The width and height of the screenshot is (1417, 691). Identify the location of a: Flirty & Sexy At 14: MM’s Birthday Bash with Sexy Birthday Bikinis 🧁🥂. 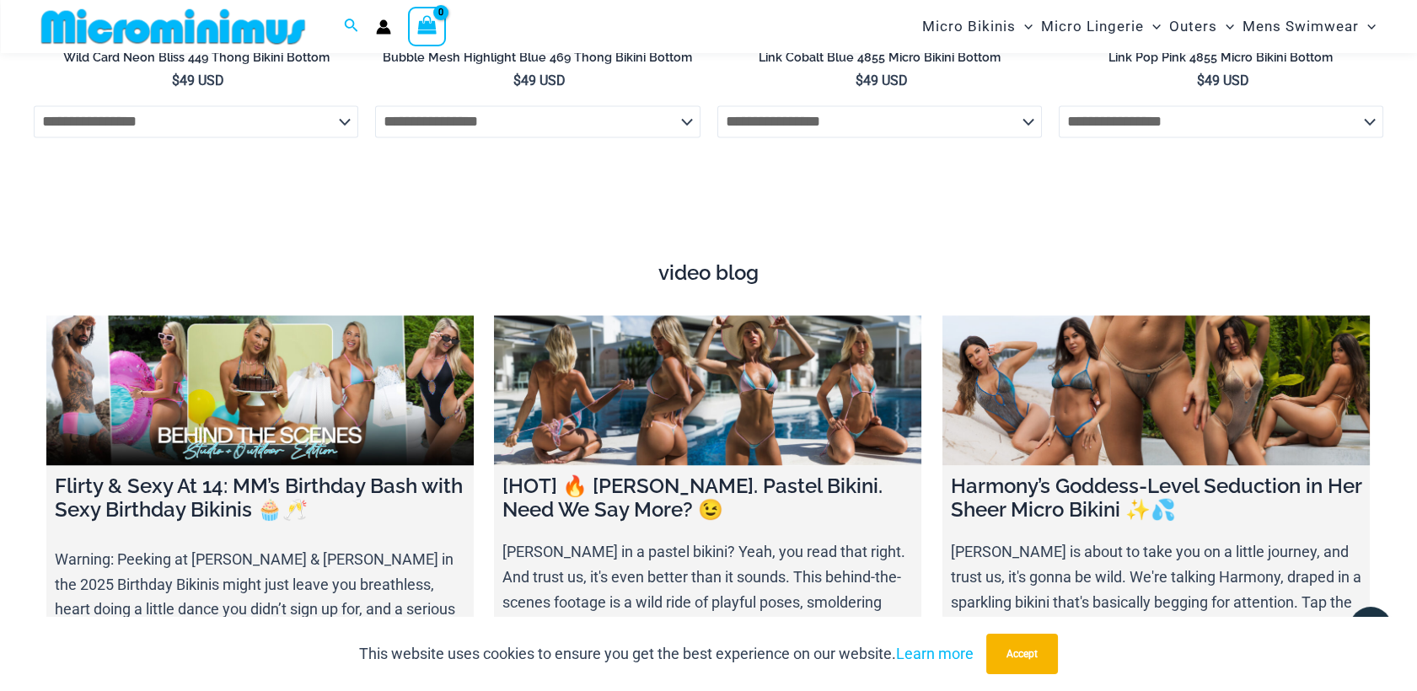
(260, 390).